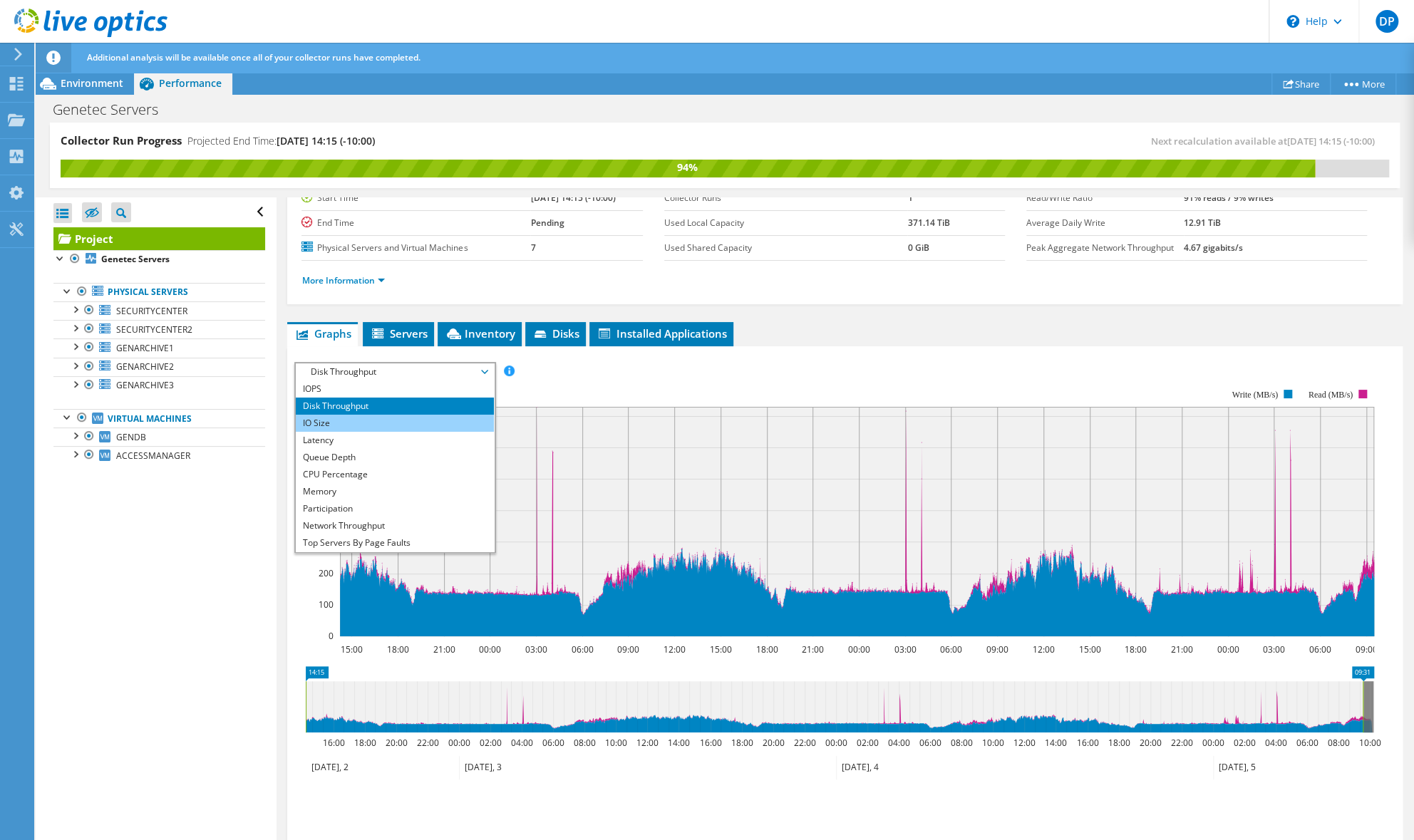  What do you see at coordinates (331, 636) in the screenshot?
I see `text: 0` at bounding box center [331, 636].